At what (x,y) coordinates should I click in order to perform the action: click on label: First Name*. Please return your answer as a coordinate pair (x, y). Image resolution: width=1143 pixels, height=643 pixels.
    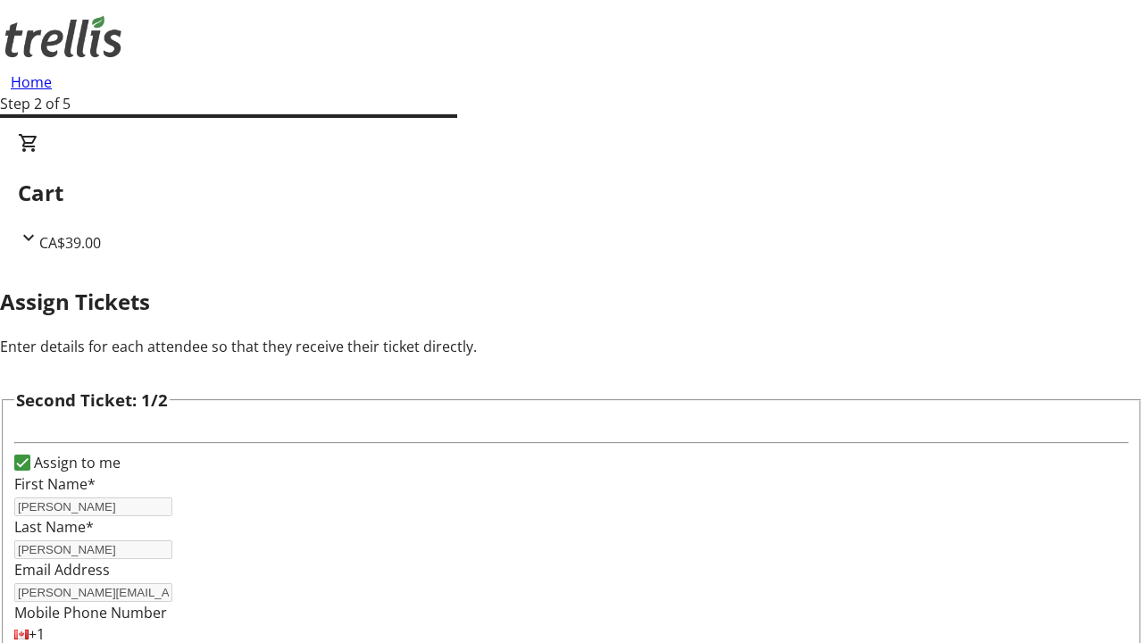
    Looking at the image, I should click on (54, 484).